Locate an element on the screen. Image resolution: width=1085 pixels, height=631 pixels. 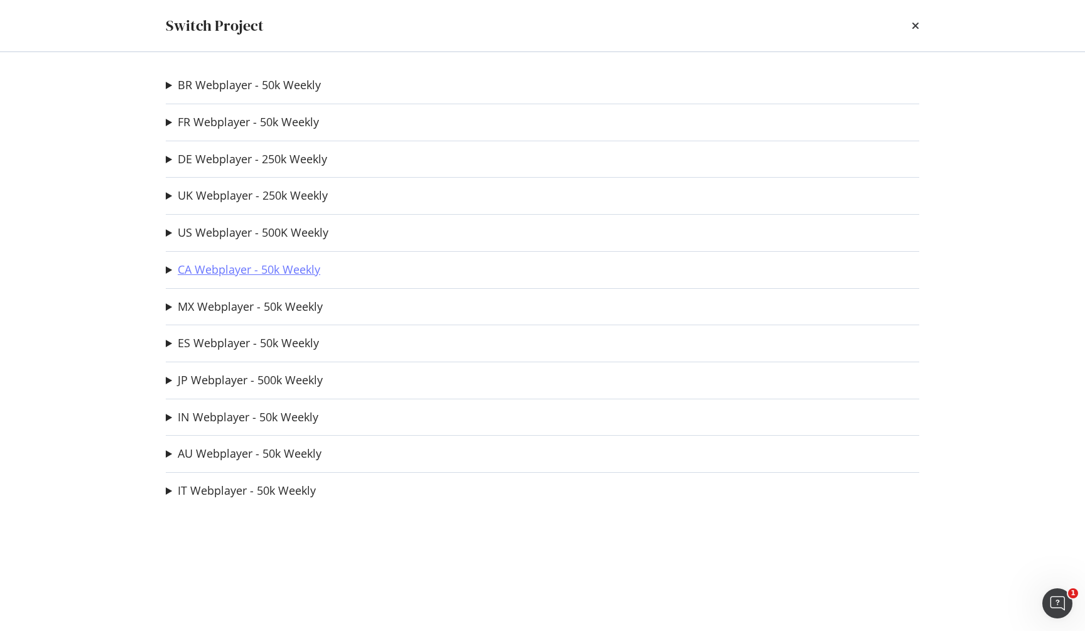
a: IT Webplayer - 50k Weekly is located at coordinates (247, 490).